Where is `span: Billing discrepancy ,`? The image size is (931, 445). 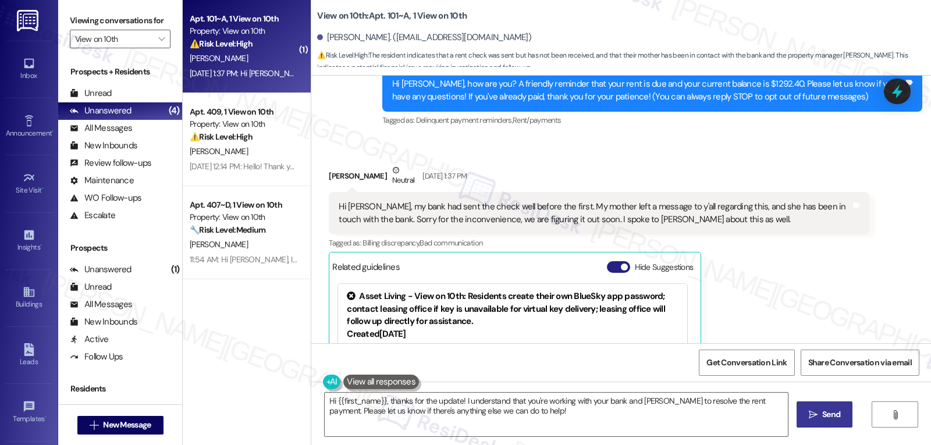 span: Billing discrepancy , is located at coordinates (391, 243).